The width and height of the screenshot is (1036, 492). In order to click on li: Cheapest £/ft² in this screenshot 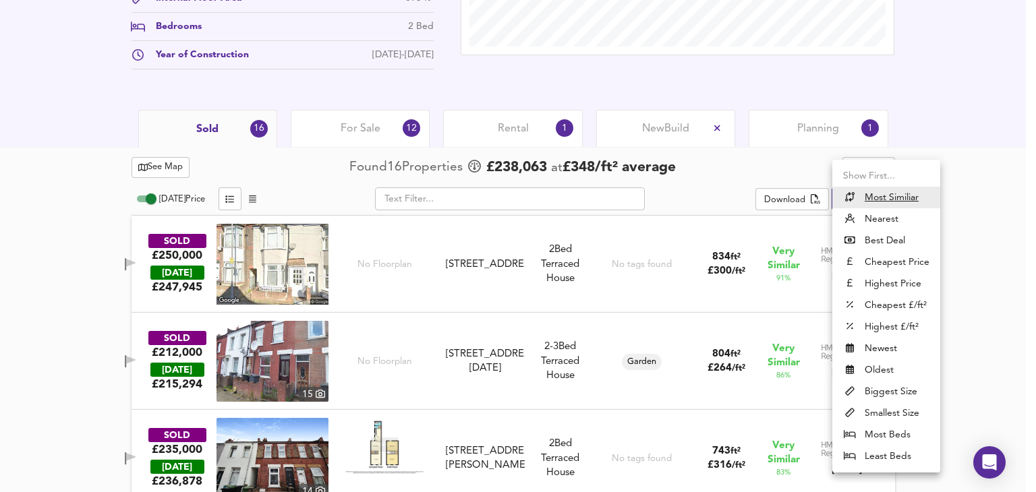, I will do `click(886, 305)`.